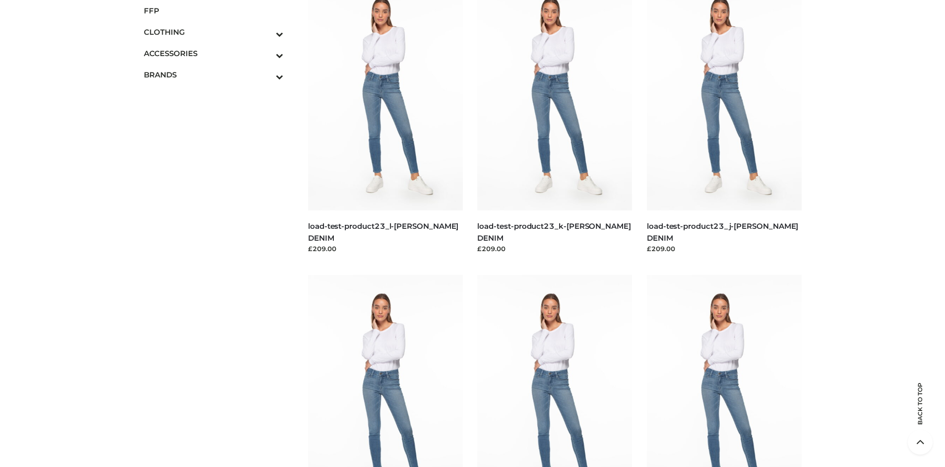 The image size is (945, 467). I want to click on span: BRANDS, so click(214, 74).